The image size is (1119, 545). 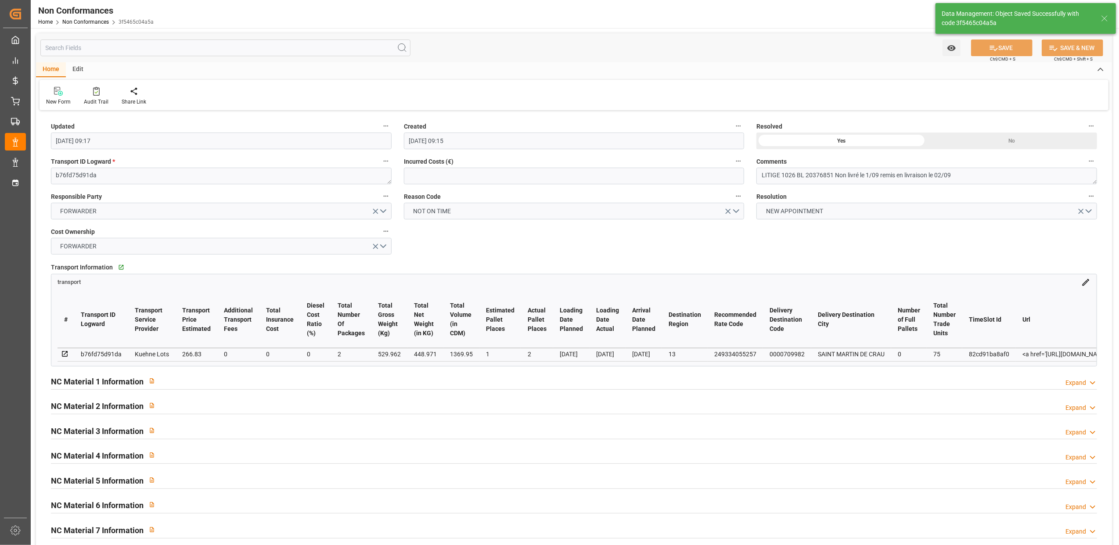 What do you see at coordinates (83, 162) in the screenshot?
I see `span: Transport ID Logward` at bounding box center [83, 162].